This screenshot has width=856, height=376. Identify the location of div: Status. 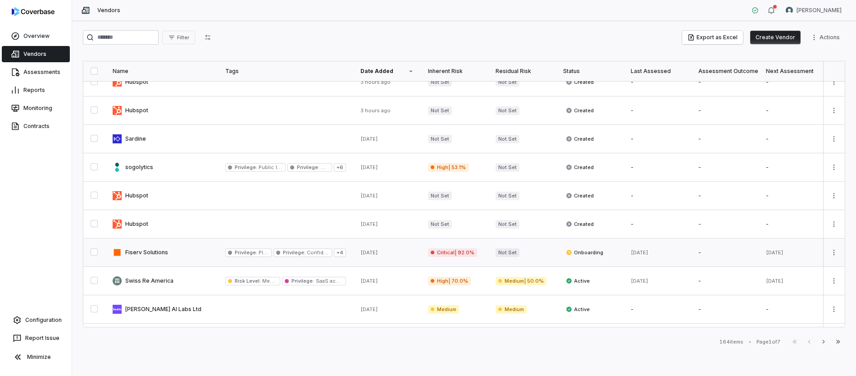
(590, 71).